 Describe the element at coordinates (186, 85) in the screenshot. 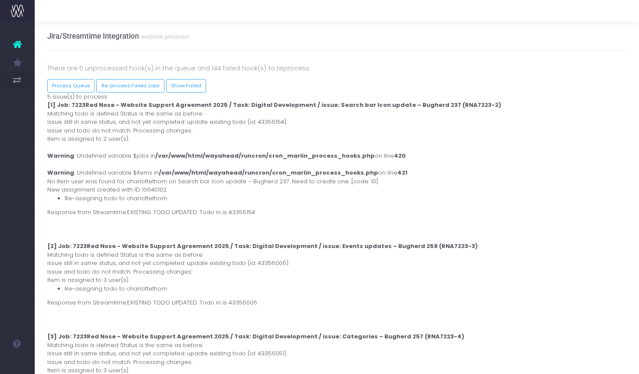

I see `a: Show Failed` at that location.